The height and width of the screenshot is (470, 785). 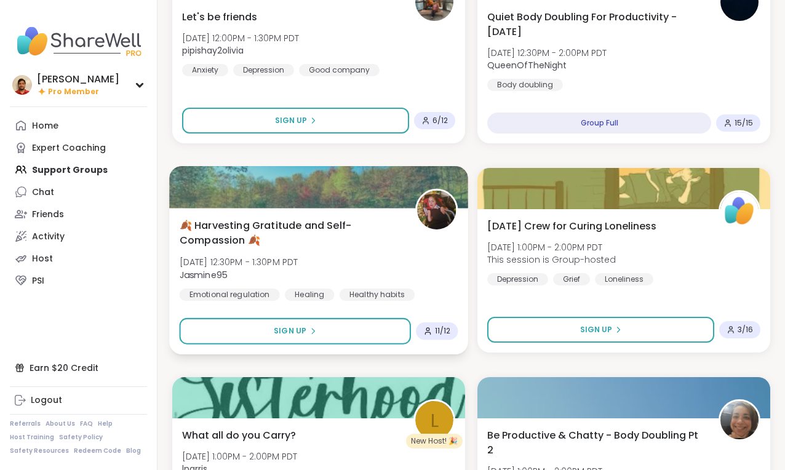 I want to click on span: 6 / 12, so click(x=440, y=121).